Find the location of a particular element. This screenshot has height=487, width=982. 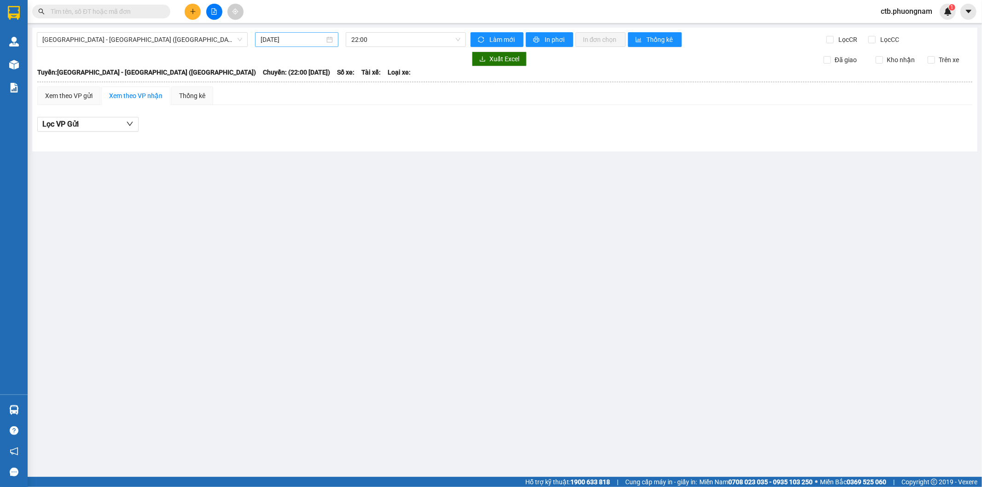

span: aim is located at coordinates (235, 12).